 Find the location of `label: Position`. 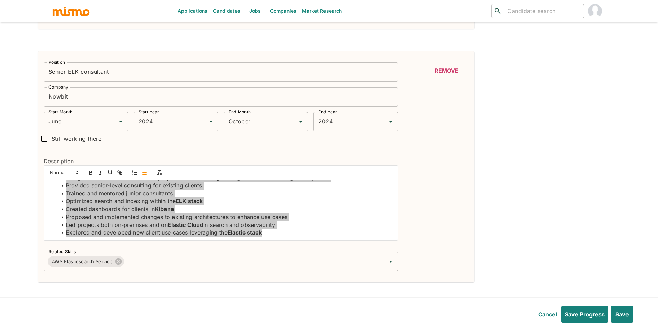

label: Position is located at coordinates (57, 62).